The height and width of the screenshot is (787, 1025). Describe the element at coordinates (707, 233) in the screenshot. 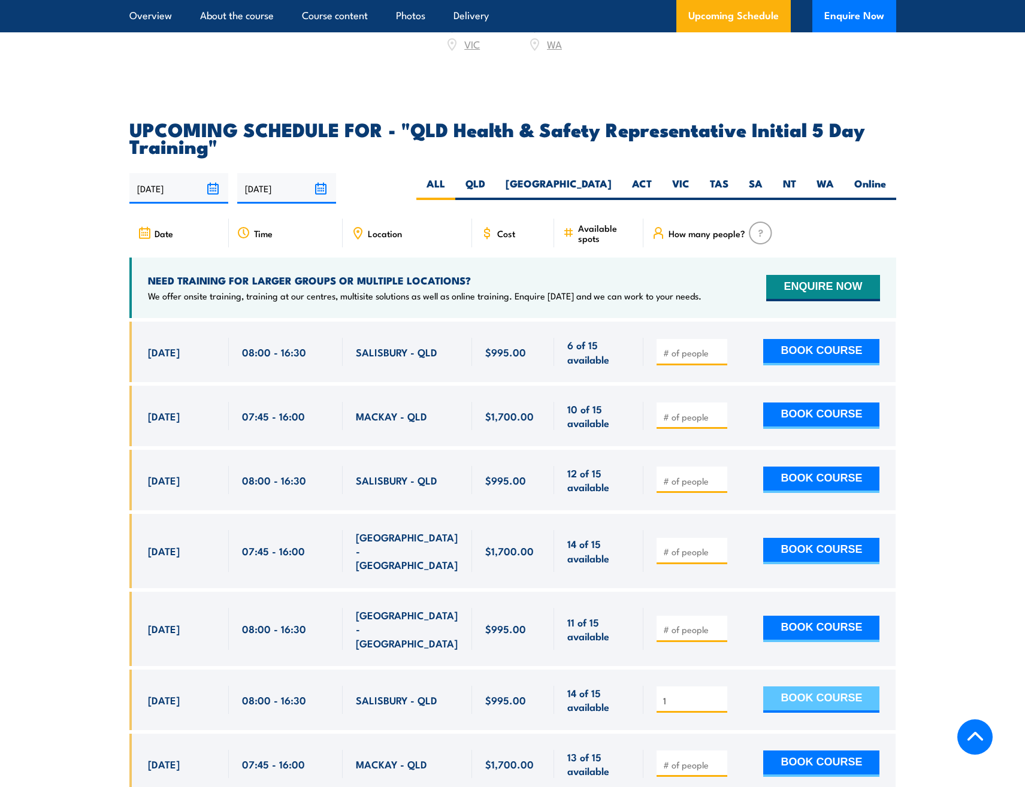

I see `span: How many people?` at that location.